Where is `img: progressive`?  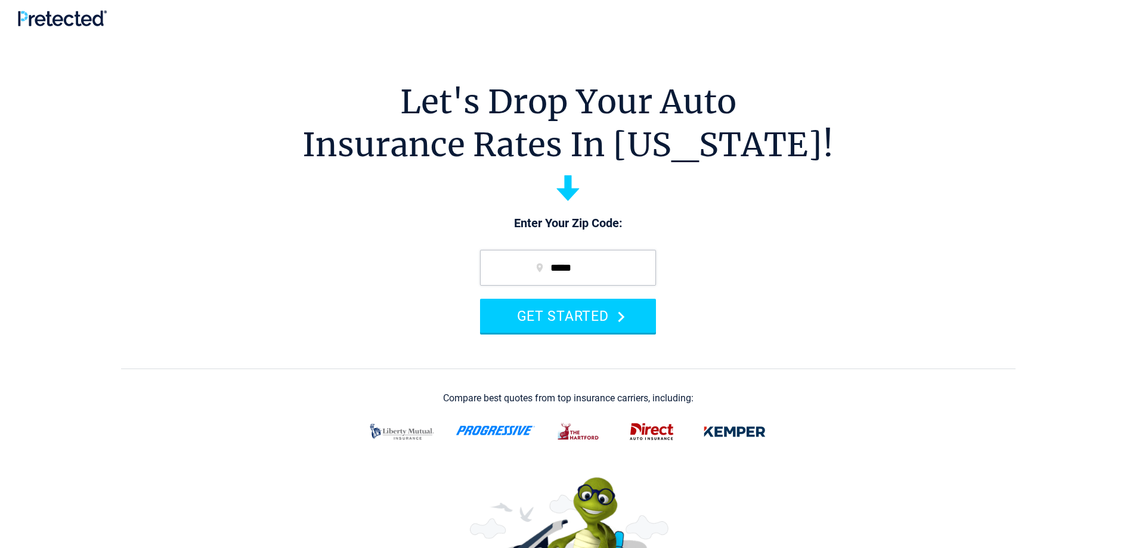 img: progressive is located at coordinates (495, 430).